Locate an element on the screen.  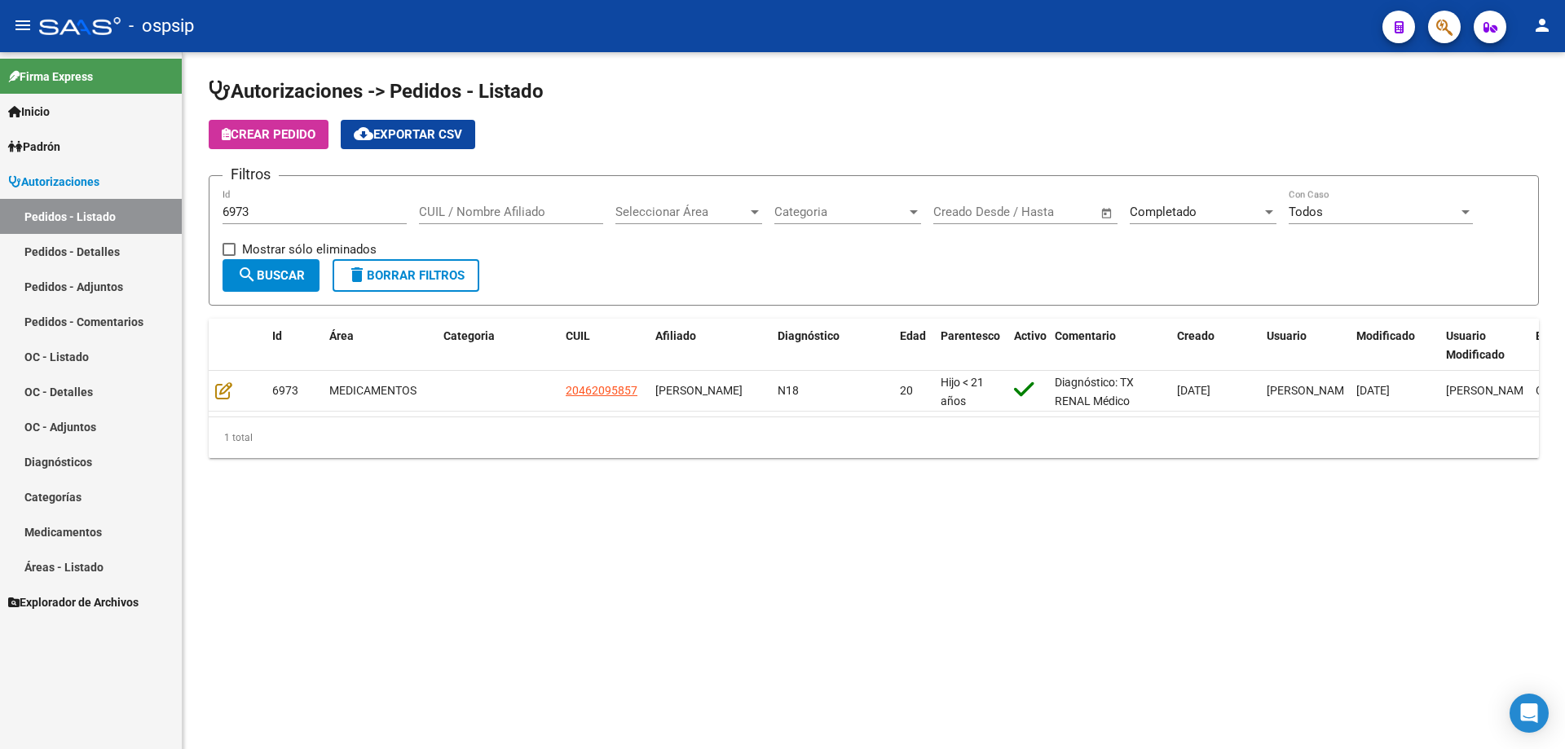
span: Id is located at coordinates (277, 336).